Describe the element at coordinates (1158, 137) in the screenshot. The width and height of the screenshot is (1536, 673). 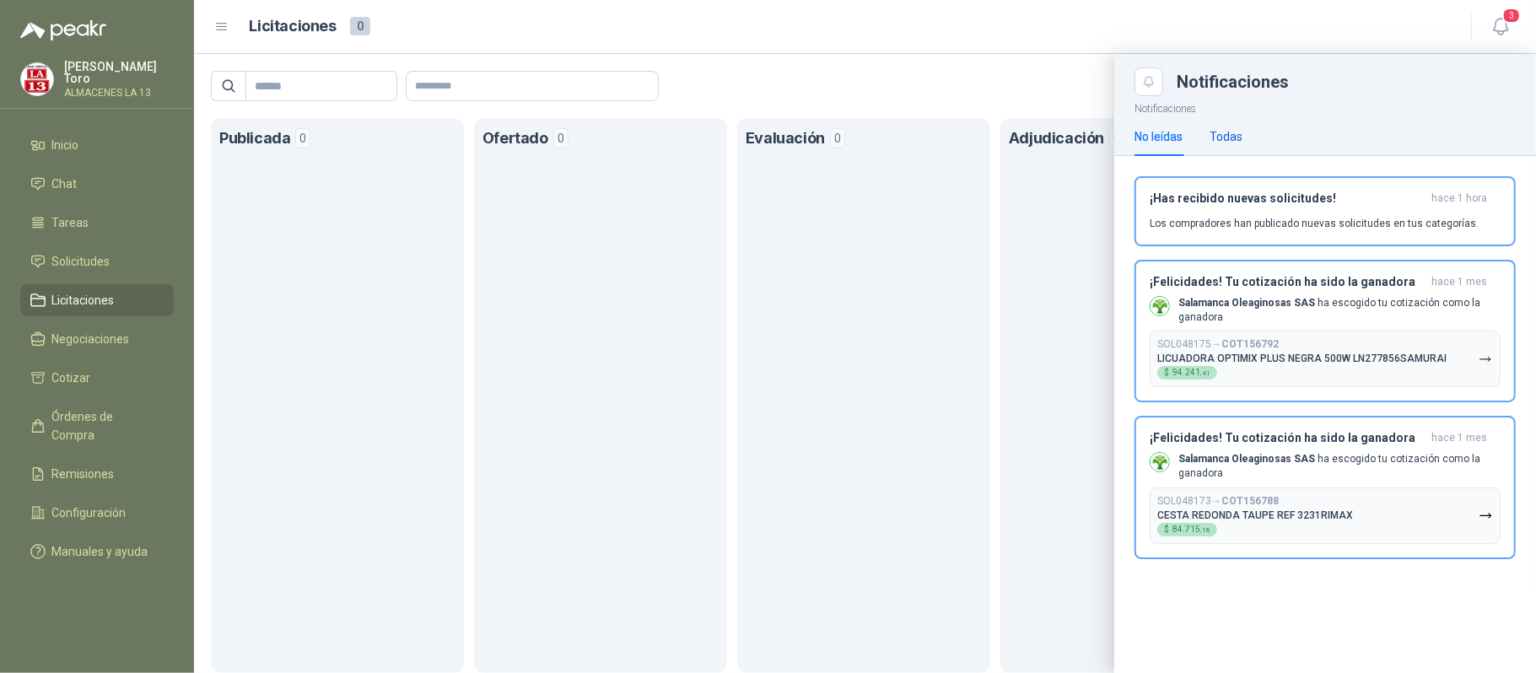
I see `div: No leídas` at that location.